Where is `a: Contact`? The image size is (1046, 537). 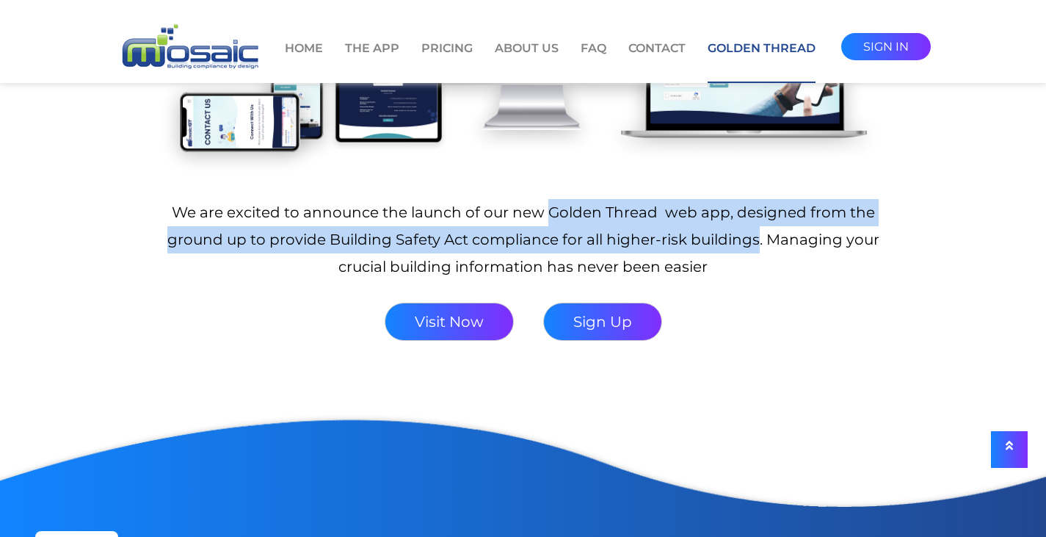 a: Contact is located at coordinates (657, 60).